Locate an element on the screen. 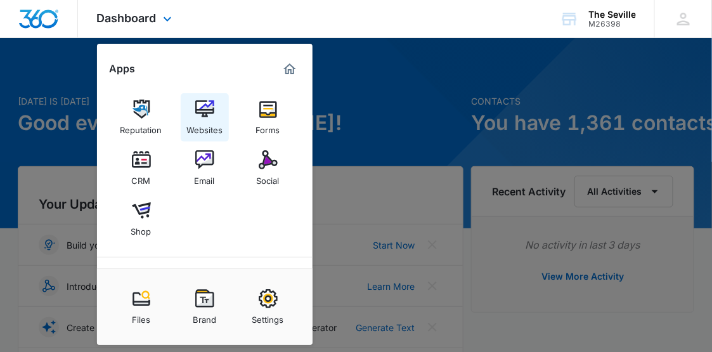 This screenshot has width=712, height=352. a: Email is located at coordinates (205, 168).